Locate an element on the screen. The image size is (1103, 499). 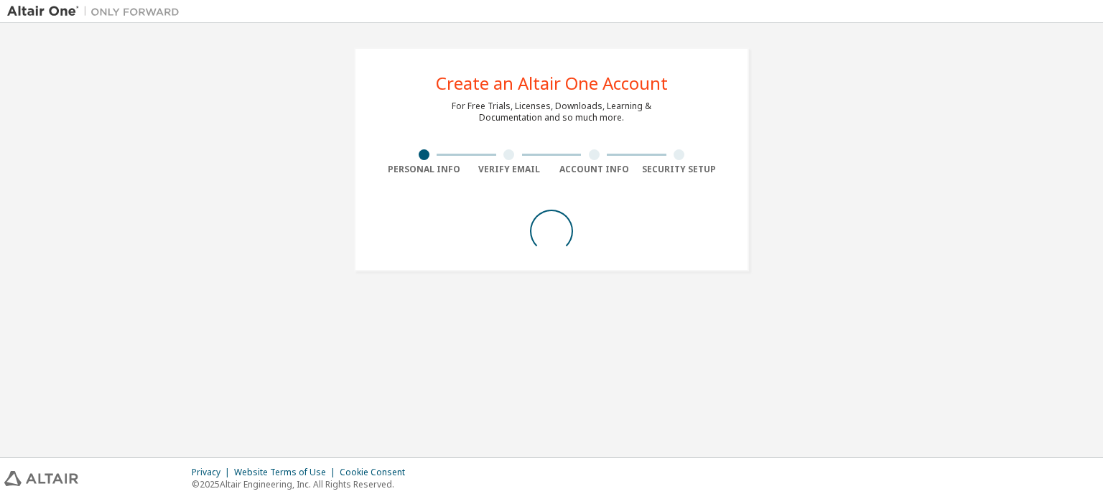
div: Website Terms of Use is located at coordinates (287, 473).